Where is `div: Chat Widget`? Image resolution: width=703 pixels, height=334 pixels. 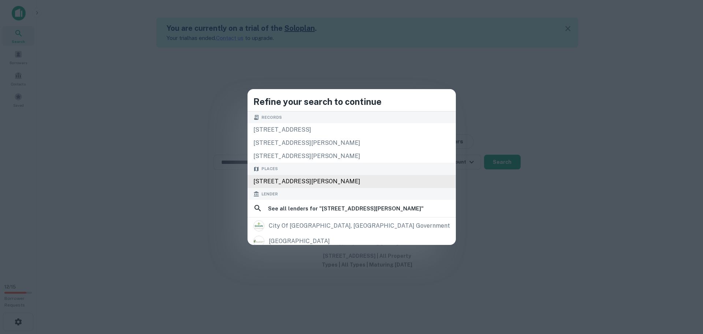 div: Chat Widget is located at coordinates (685, 293).